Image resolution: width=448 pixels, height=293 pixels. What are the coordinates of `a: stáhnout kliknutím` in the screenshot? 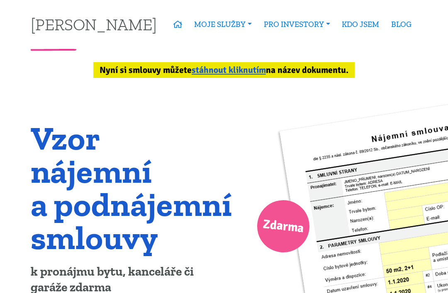 It's located at (229, 70).